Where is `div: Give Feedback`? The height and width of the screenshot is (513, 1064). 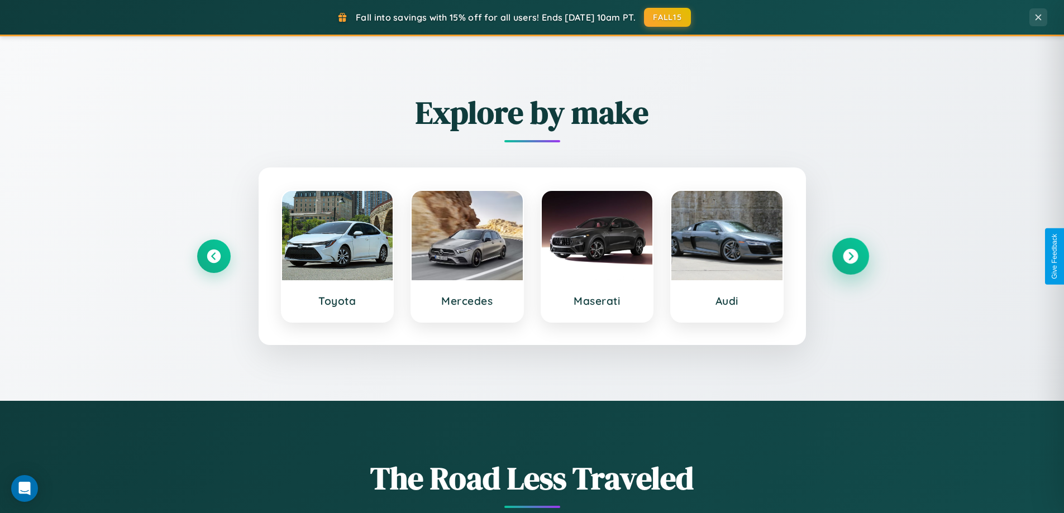
div: Give Feedback is located at coordinates (1054, 256).